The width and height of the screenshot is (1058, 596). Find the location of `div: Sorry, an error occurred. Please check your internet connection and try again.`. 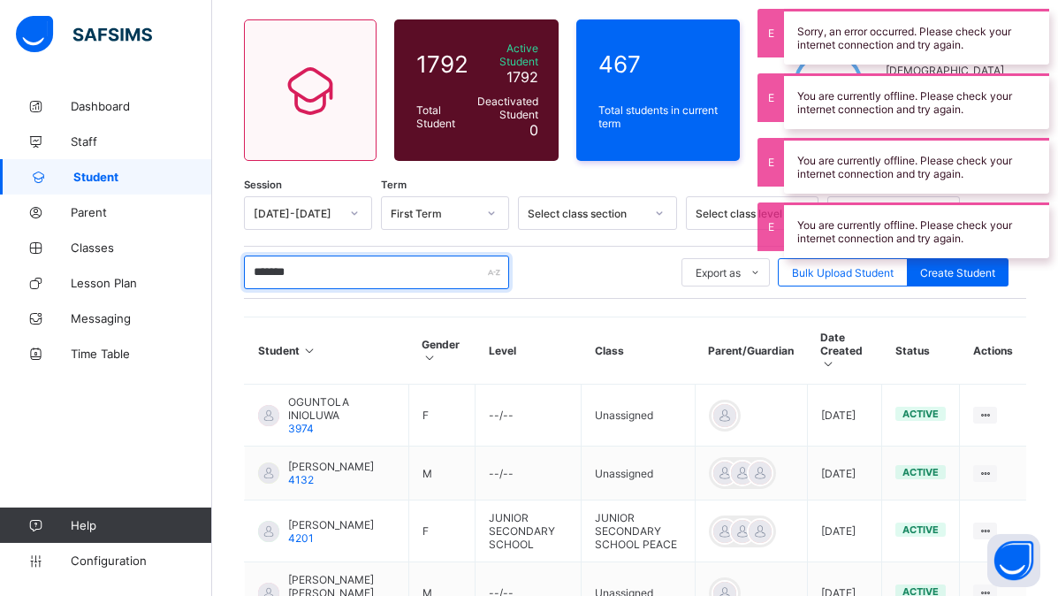

div: Sorry, an error occurred. Please check your internet connection and try again. is located at coordinates (917, 36).